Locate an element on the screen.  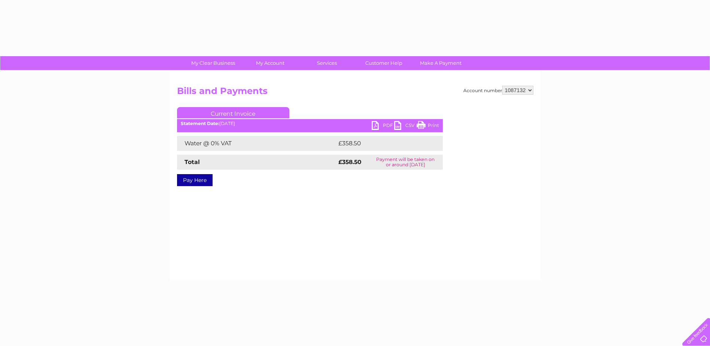
td: Water @ 0% VAT is located at coordinates (257, 143).